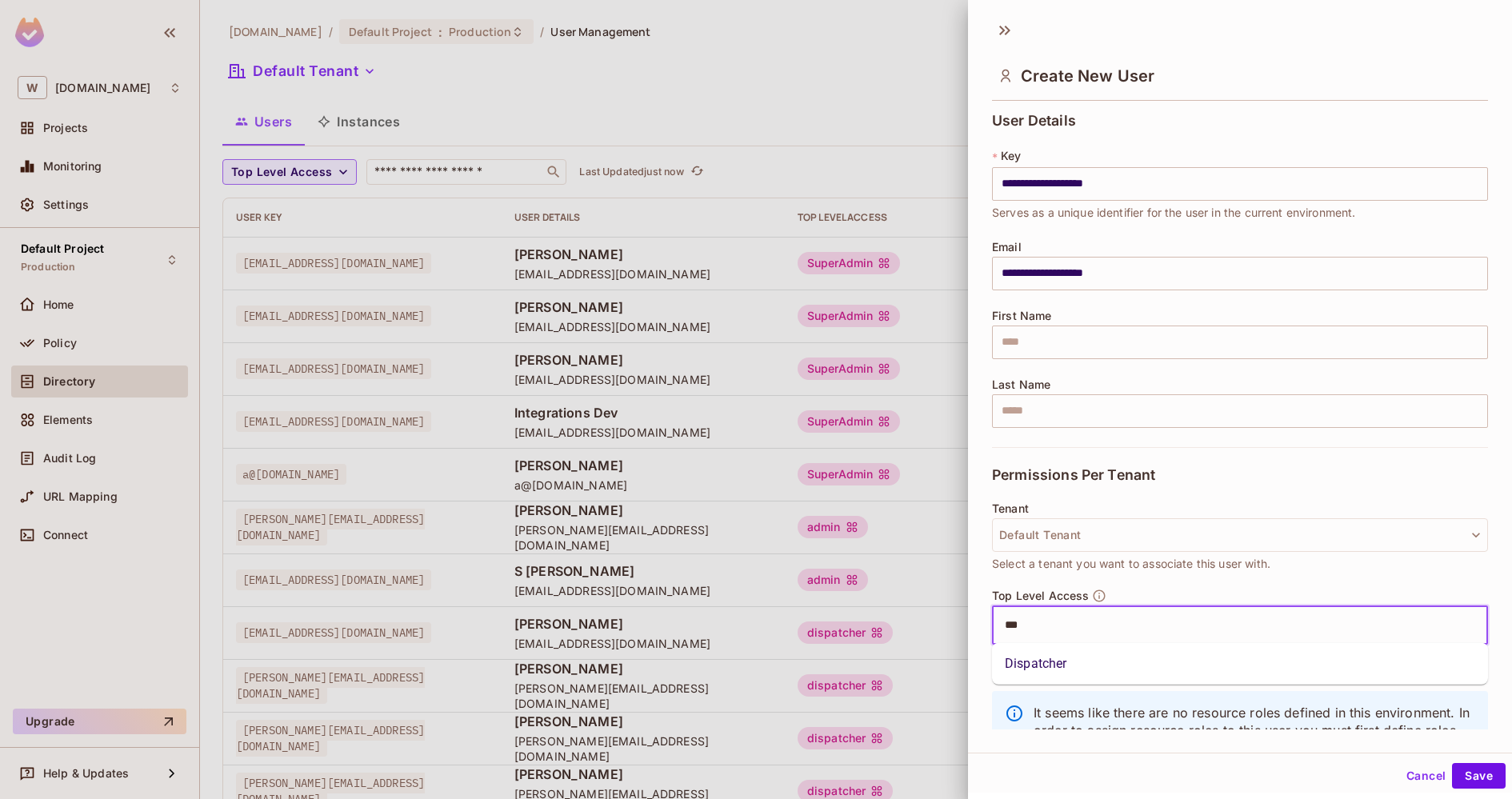 This screenshot has width=1512, height=799. I want to click on span: Last Name, so click(1021, 385).